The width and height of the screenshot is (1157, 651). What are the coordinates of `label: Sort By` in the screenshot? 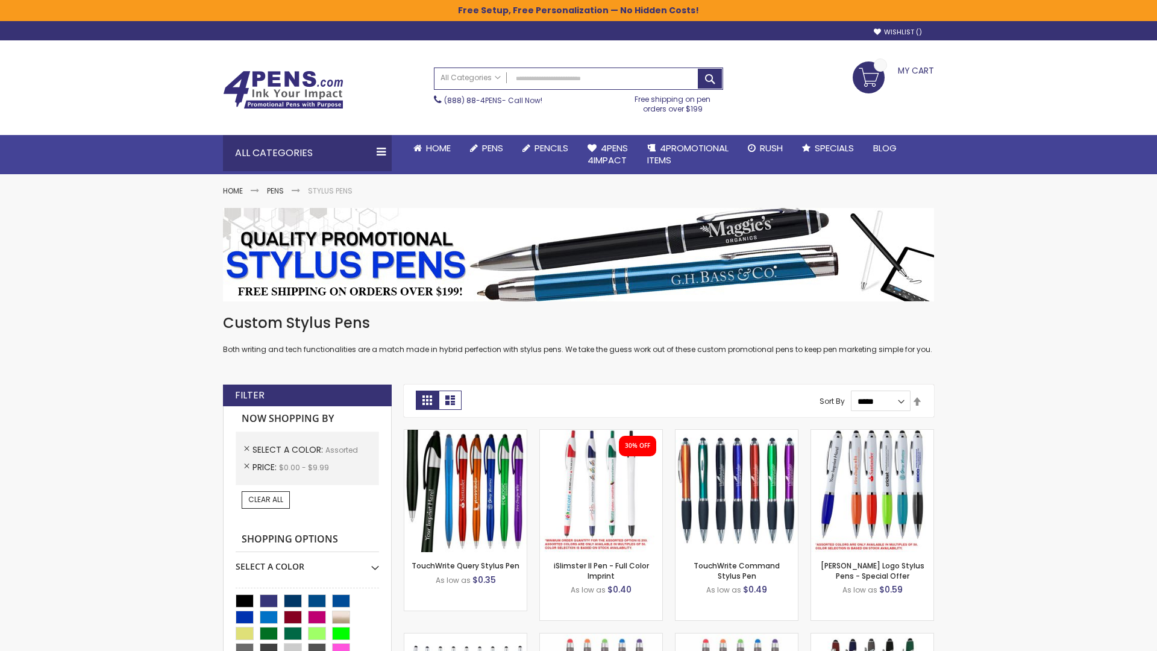 It's located at (832, 401).